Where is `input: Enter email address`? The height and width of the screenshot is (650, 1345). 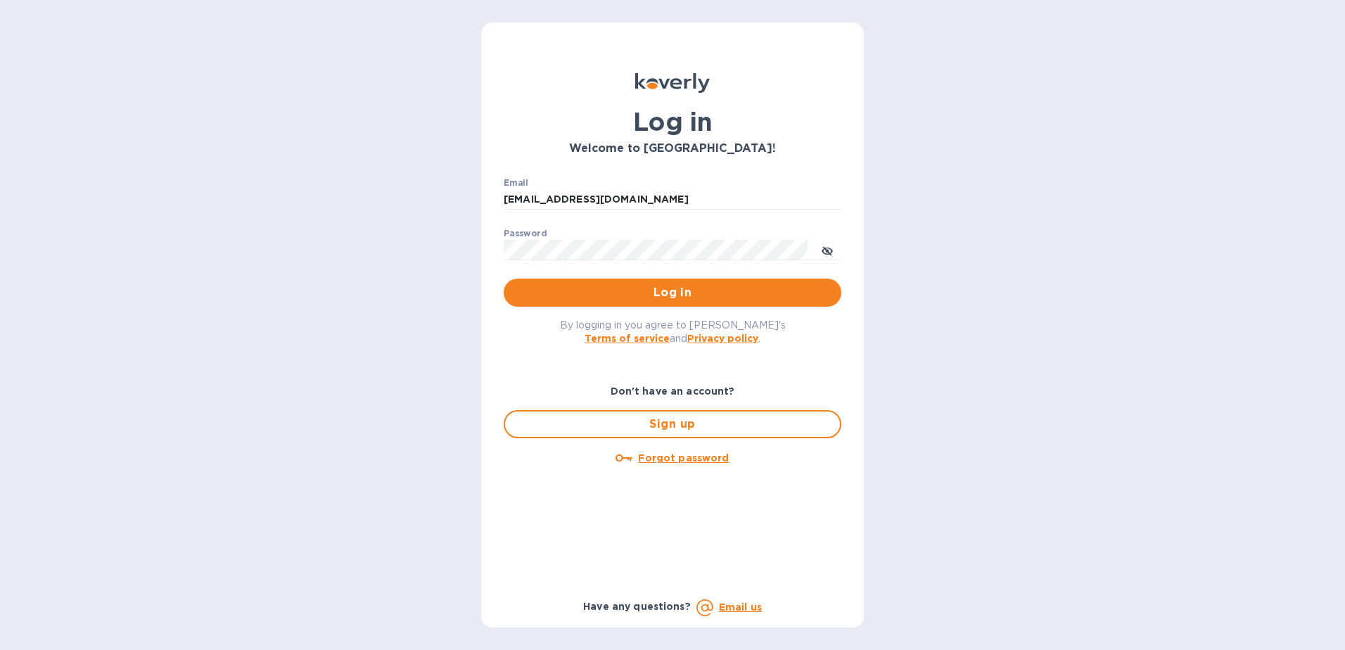
input: Enter email address is located at coordinates (672, 200).